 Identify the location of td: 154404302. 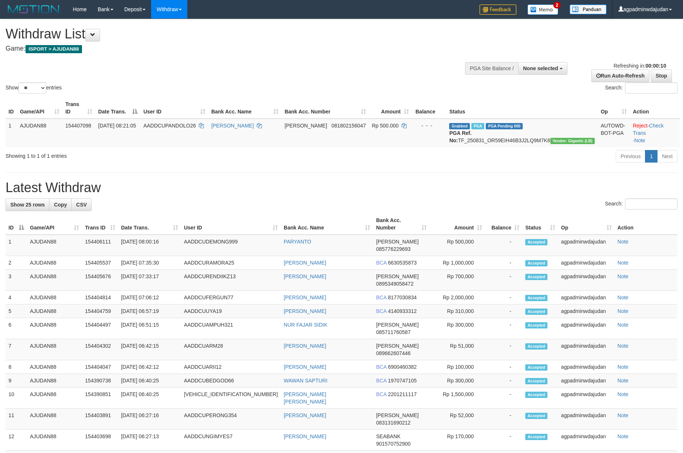
(100, 350).